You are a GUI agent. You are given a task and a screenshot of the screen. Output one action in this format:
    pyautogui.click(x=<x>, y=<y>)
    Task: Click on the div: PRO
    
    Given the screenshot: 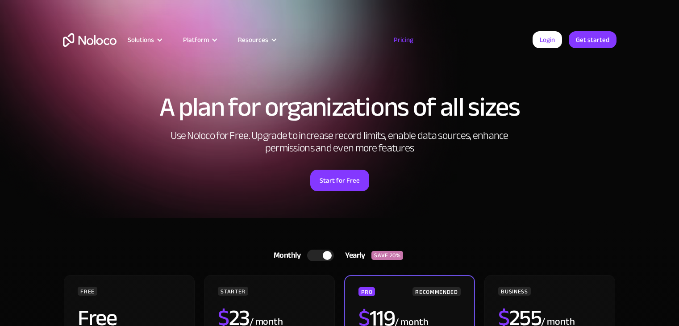 What is the action you would take?
    pyautogui.click(x=367, y=292)
    